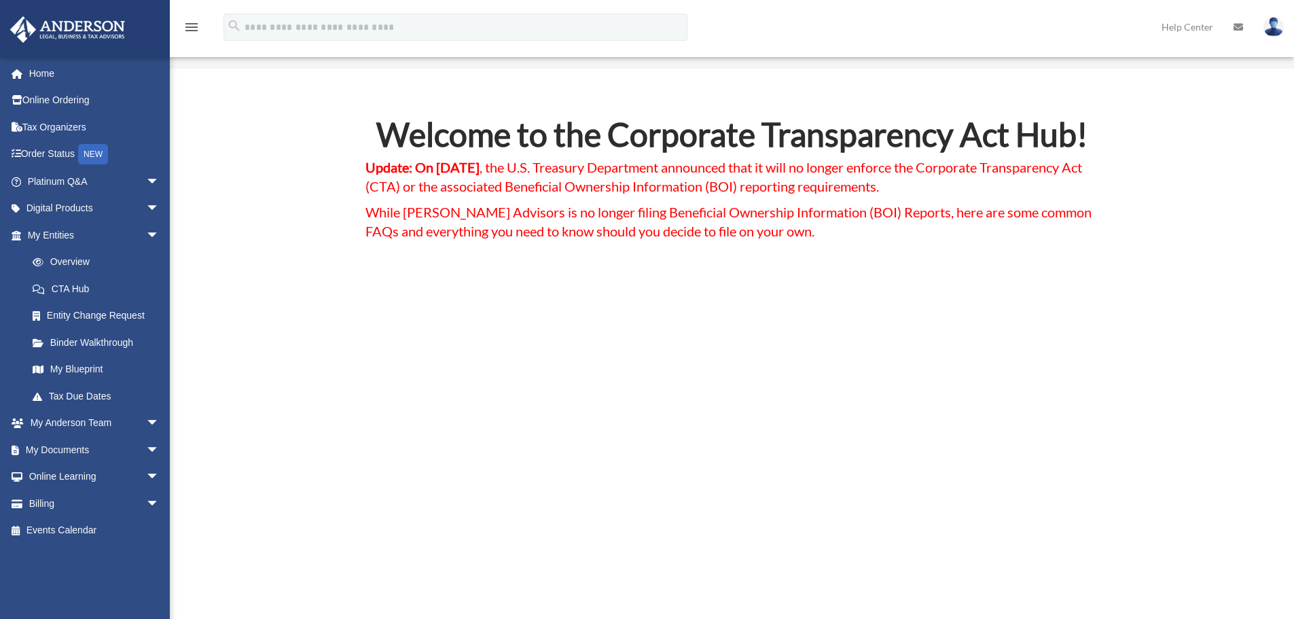 This screenshot has height=619, width=1294. What do you see at coordinates (192, 29) in the screenshot?
I see `a: menu` at bounding box center [192, 29].